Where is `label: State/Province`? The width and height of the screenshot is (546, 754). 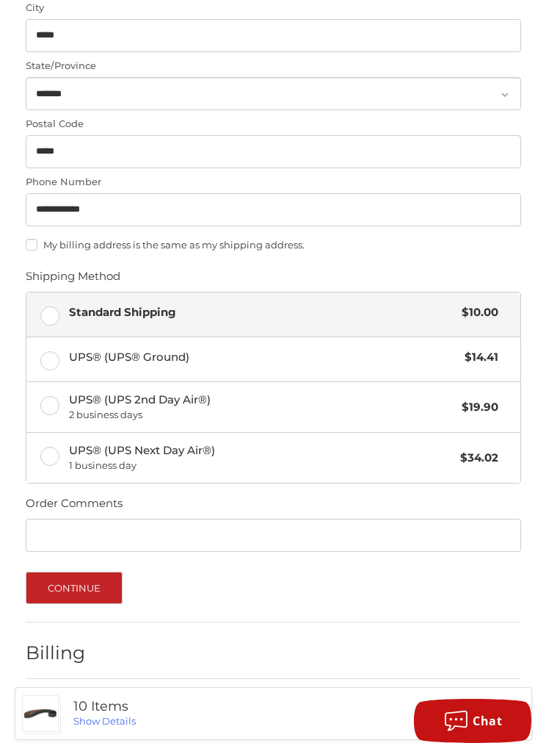 label: State/Province is located at coordinates (273, 66).